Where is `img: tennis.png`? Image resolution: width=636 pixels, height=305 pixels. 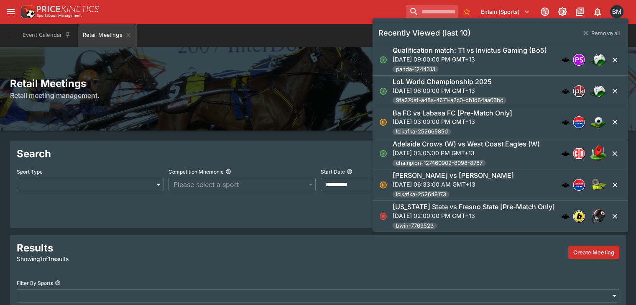 img: tennis.png is located at coordinates (598, 185).